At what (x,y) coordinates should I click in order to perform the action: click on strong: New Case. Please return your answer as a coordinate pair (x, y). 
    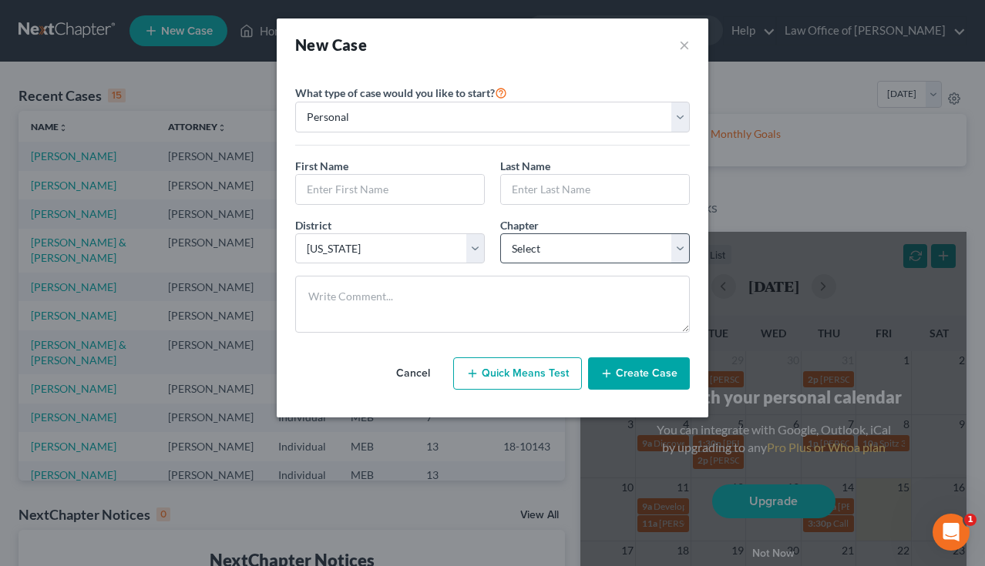
    Looking at the image, I should click on (331, 45).